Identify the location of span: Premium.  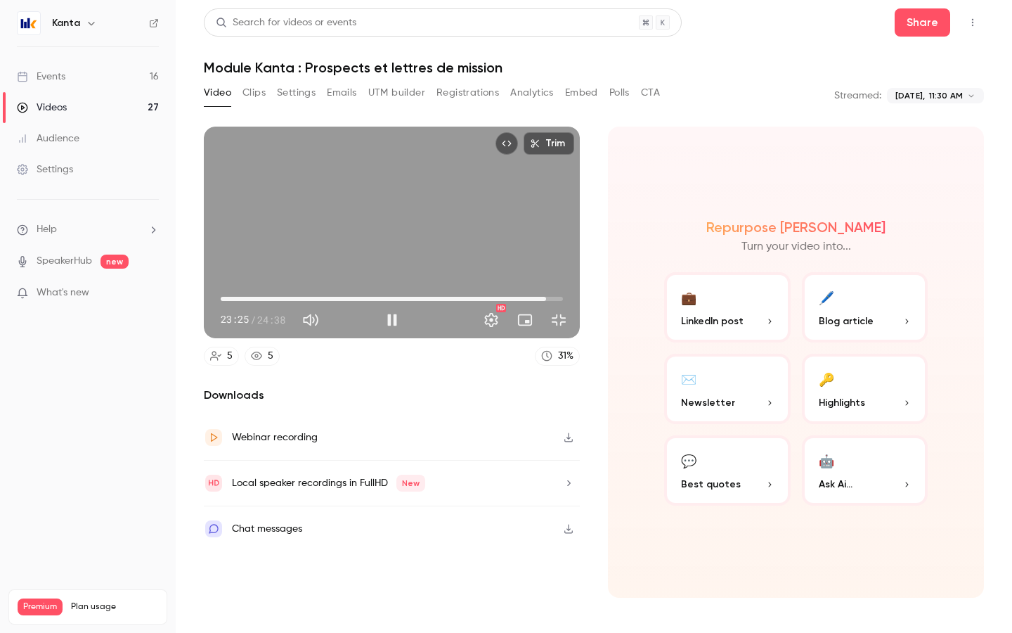
(40, 607).